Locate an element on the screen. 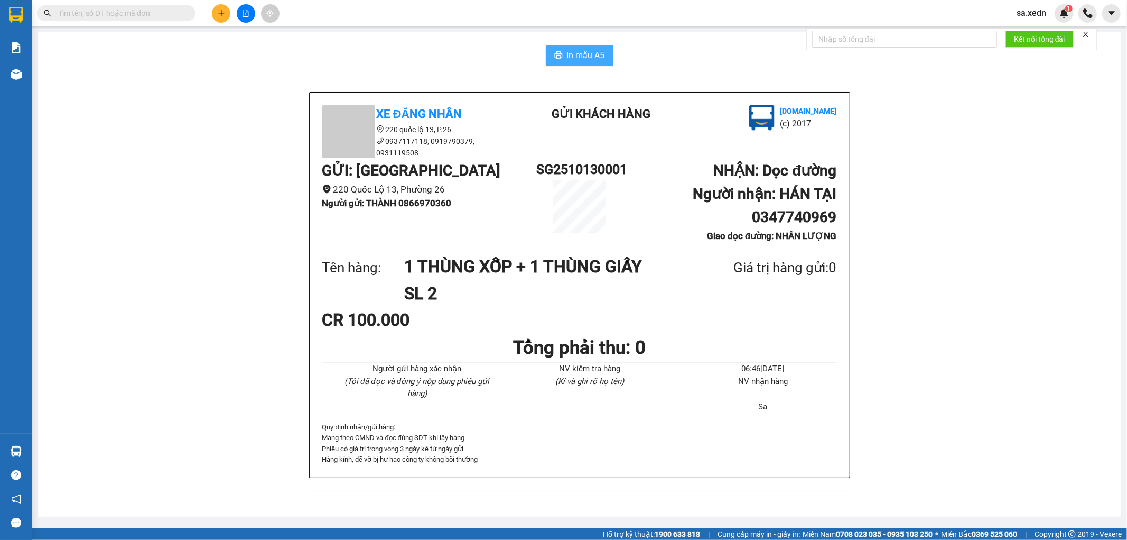  li: NV nhận hàng is located at coordinates (763, 382).